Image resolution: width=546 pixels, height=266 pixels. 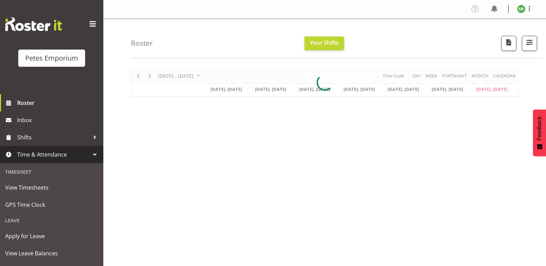 What do you see at coordinates (52, 58) in the screenshot?
I see `div: Petes Emporium` at bounding box center [52, 58].